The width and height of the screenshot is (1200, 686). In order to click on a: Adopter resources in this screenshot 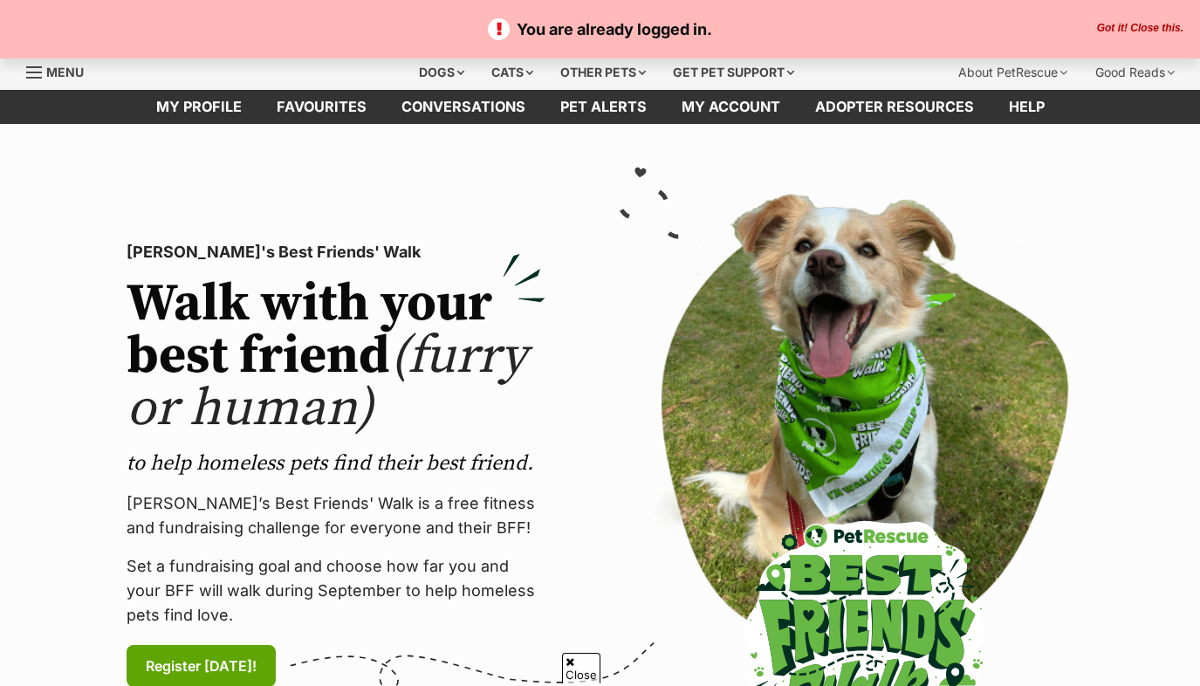, I will do `click(894, 106)`.